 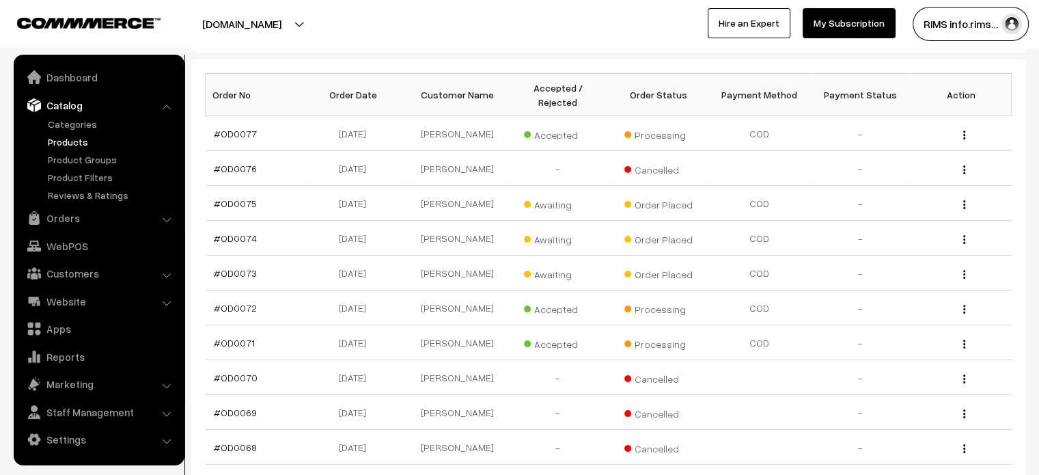 I want to click on a: Products, so click(x=112, y=141).